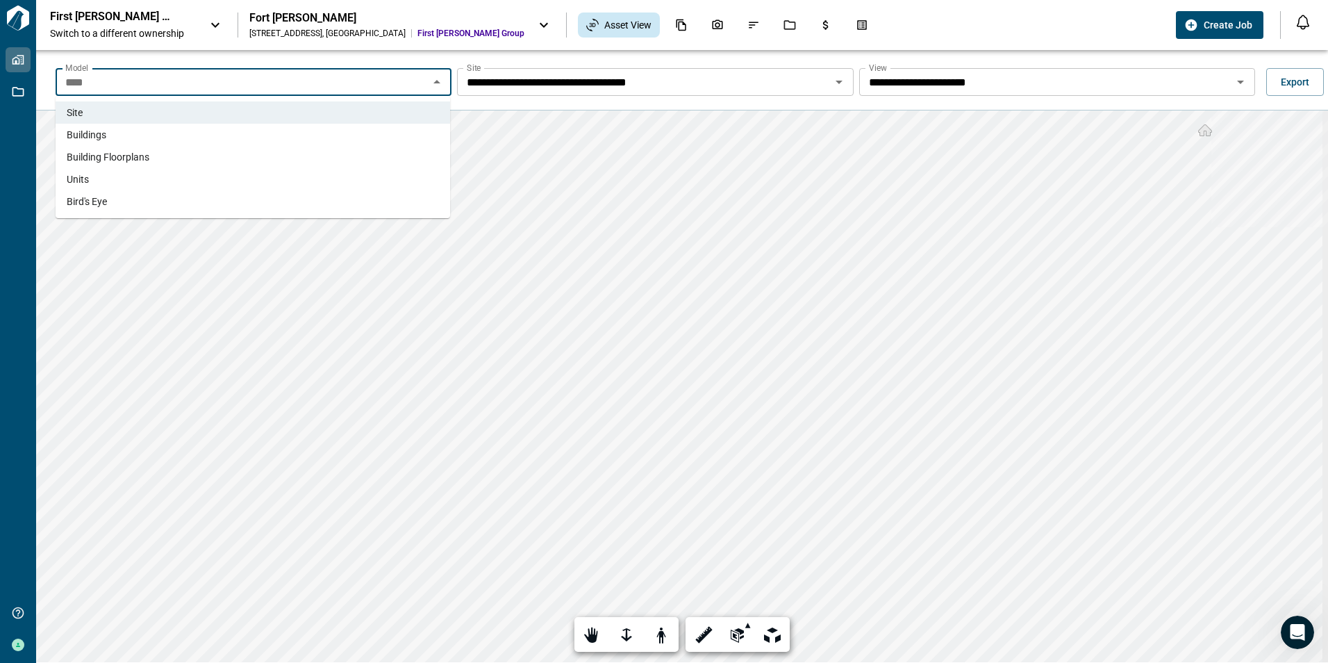  What do you see at coordinates (1219, 25) in the screenshot?
I see `button: Create Job` at bounding box center [1219, 25].